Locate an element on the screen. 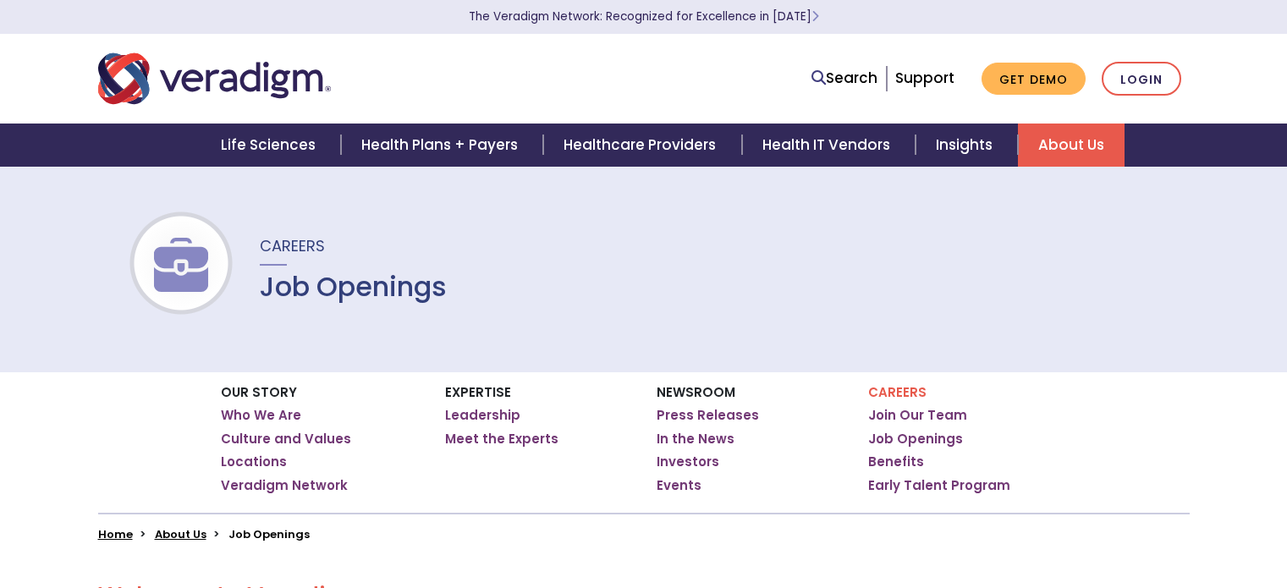  a: In the News is located at coordinates (695, 439).